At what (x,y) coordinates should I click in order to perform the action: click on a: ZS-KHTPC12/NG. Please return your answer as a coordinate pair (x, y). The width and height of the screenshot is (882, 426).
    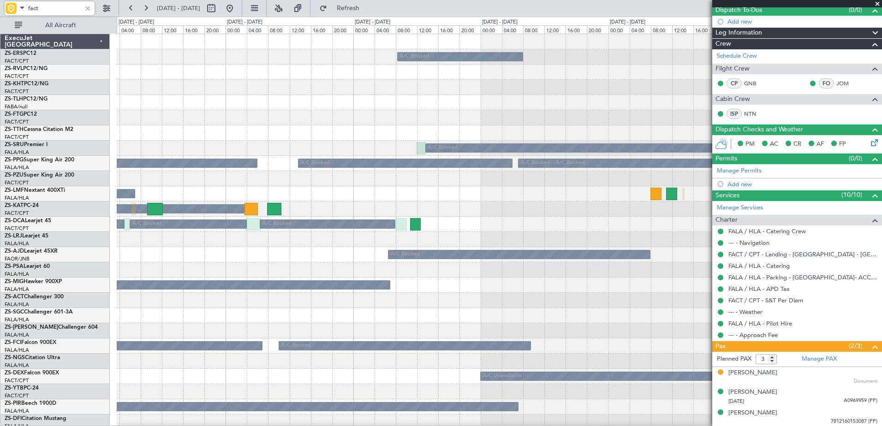
    Looking at the image, I should click on (26, 84).